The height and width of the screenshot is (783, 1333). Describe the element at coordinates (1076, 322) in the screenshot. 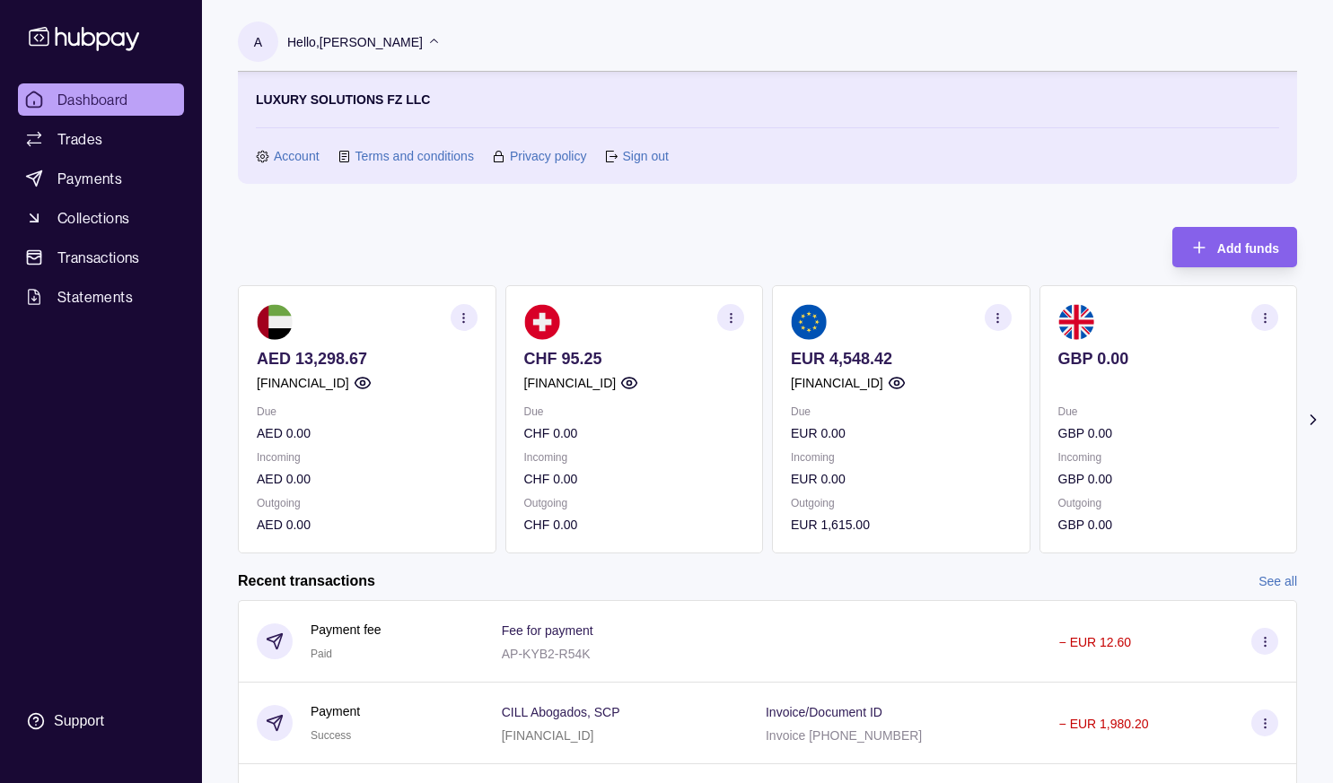

I see `img: gb` at that location.